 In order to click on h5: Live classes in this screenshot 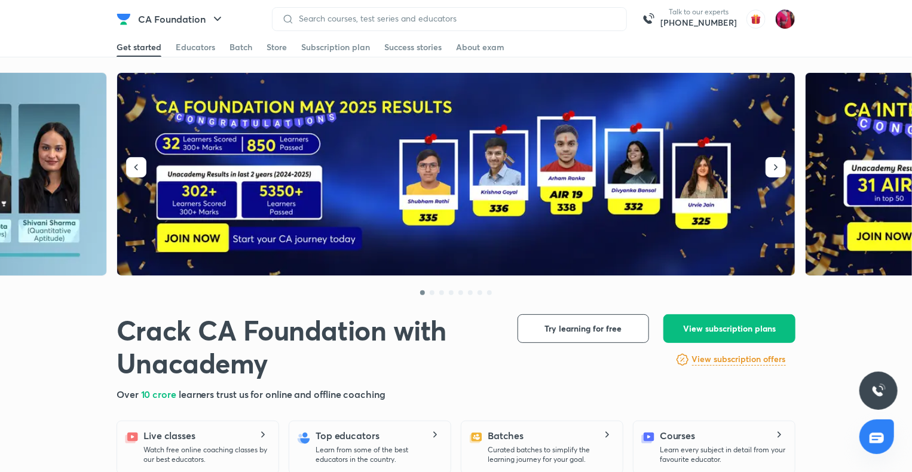, I will do `click(169, 436)`.